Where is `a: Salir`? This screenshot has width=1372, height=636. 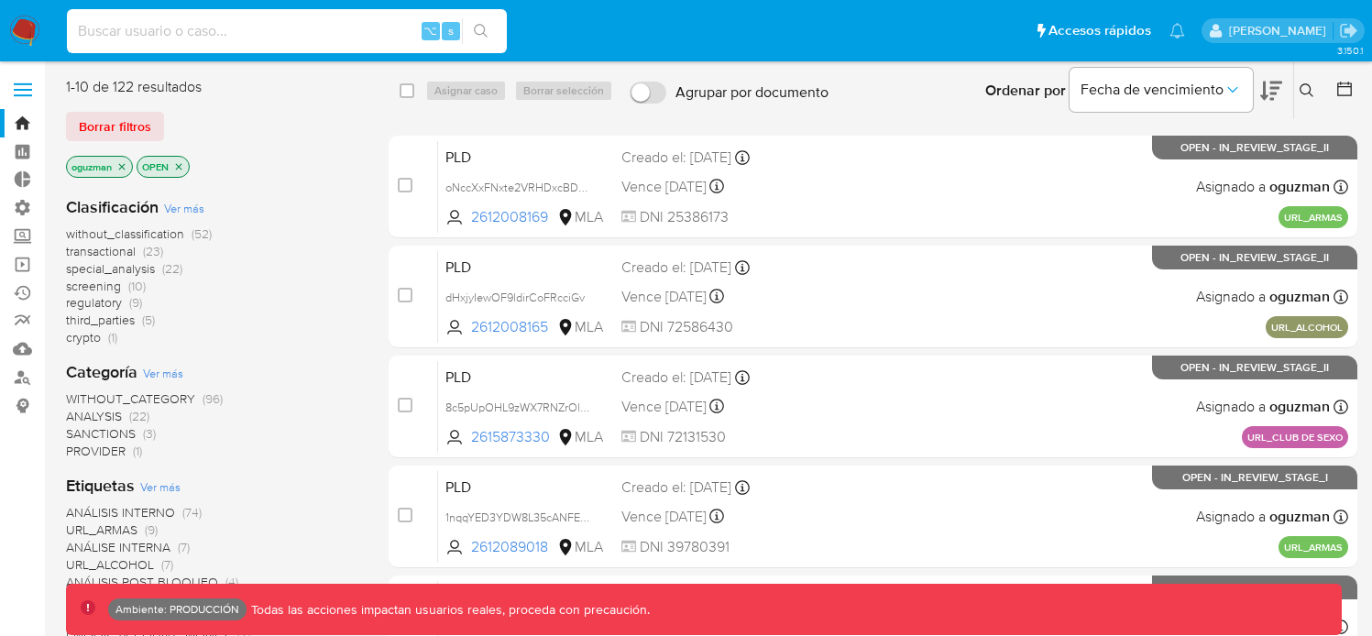
a: Salir is located at coordinates (1348, 30).